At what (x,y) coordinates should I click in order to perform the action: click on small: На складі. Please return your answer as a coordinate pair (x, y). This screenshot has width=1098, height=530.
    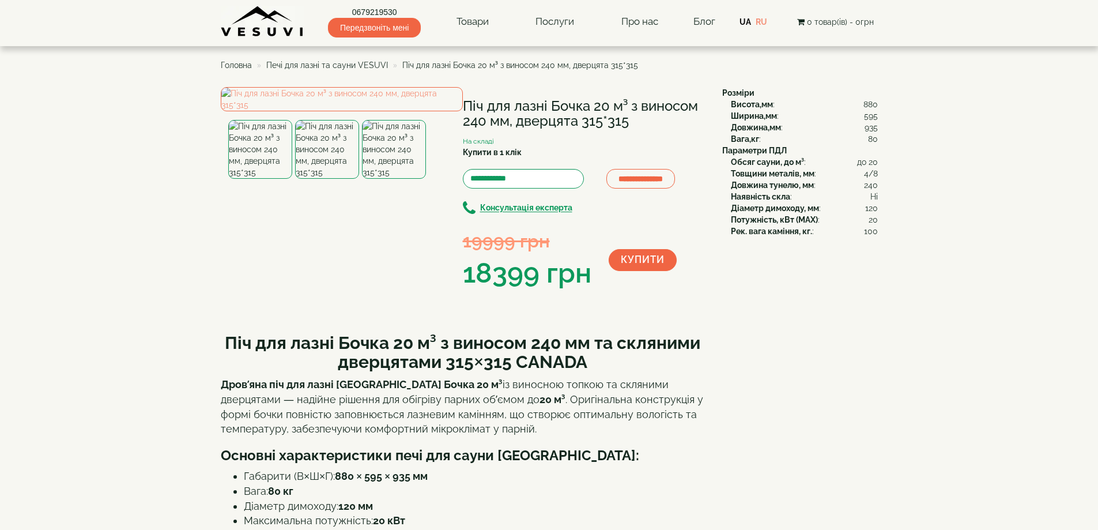
    Looking at the image, I should click on (478, 141).